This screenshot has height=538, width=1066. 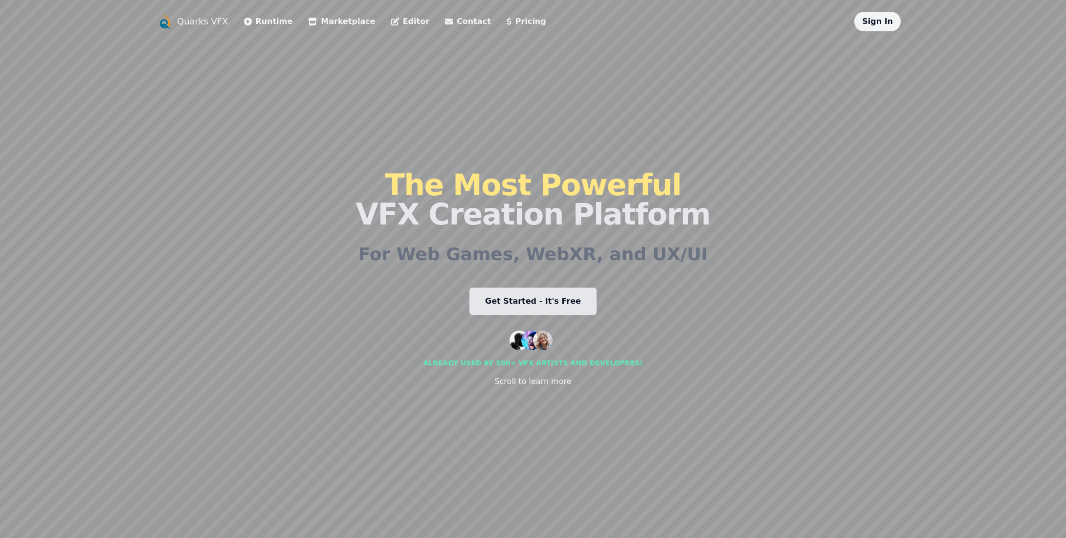 I want to click on div: Scroll to learn more, so click(x=532, y=381).